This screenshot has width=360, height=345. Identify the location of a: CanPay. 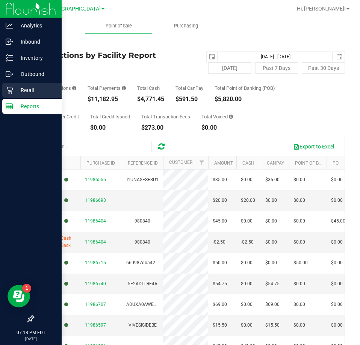
(276, 163).